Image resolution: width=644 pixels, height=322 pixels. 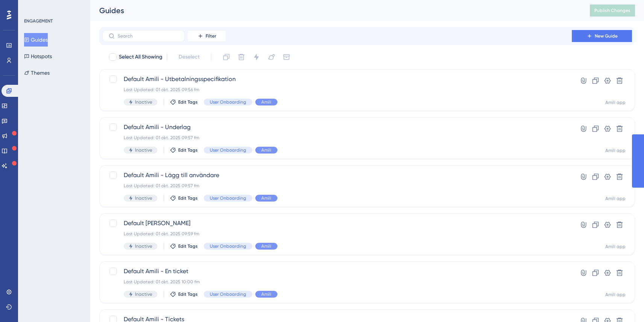 What do you see at coordinates (337, 175) in the screenshot?
I see `span: Default Amili - Lägg till användare` at bounding box center [337, 175].